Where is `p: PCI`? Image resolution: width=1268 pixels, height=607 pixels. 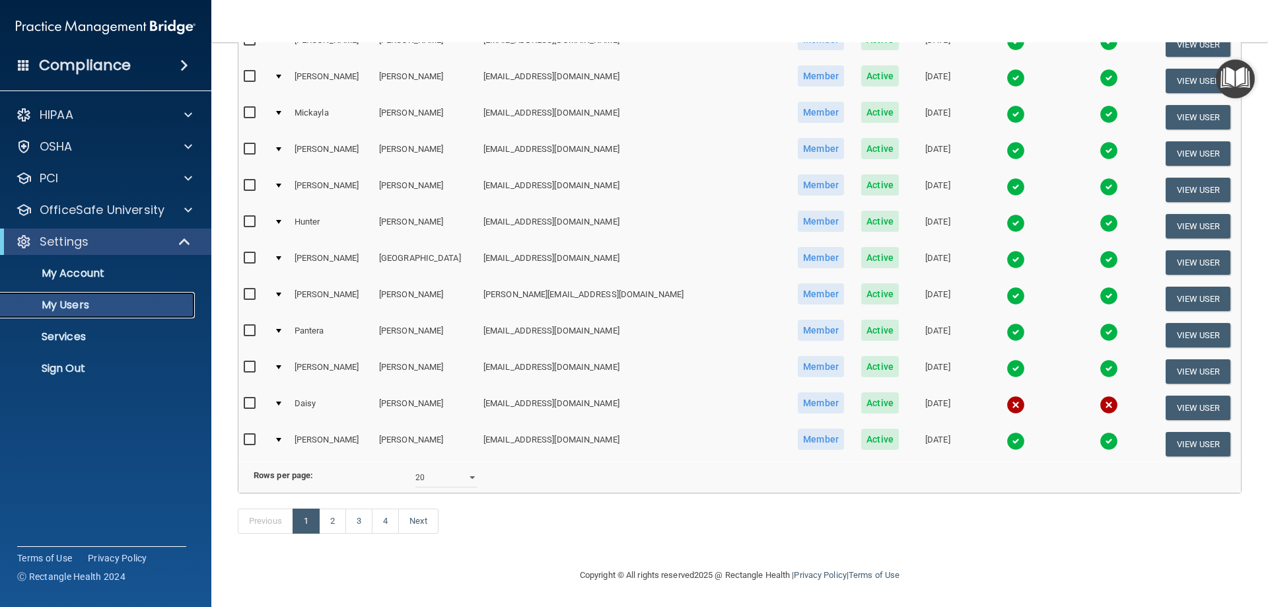 p: PCI is located at coordinates (49, 178).